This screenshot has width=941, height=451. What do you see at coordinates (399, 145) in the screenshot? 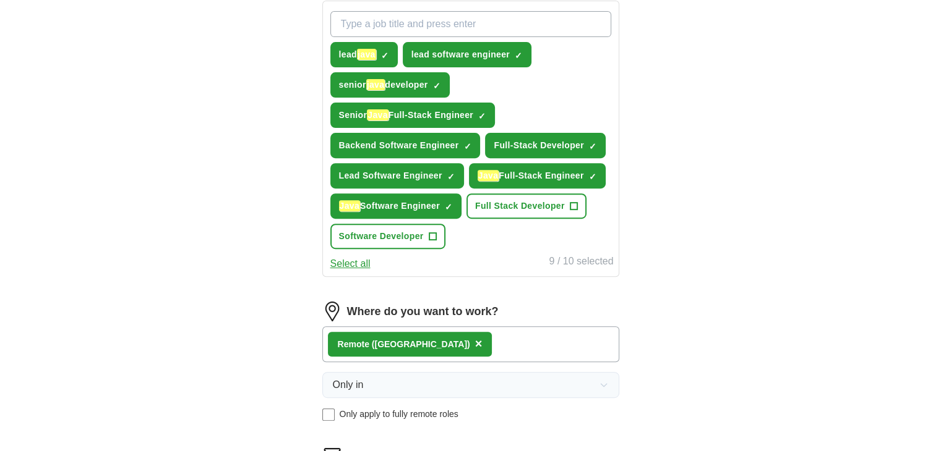
I see `span: Backend Software Engineer` at bounding box center [399, 145].